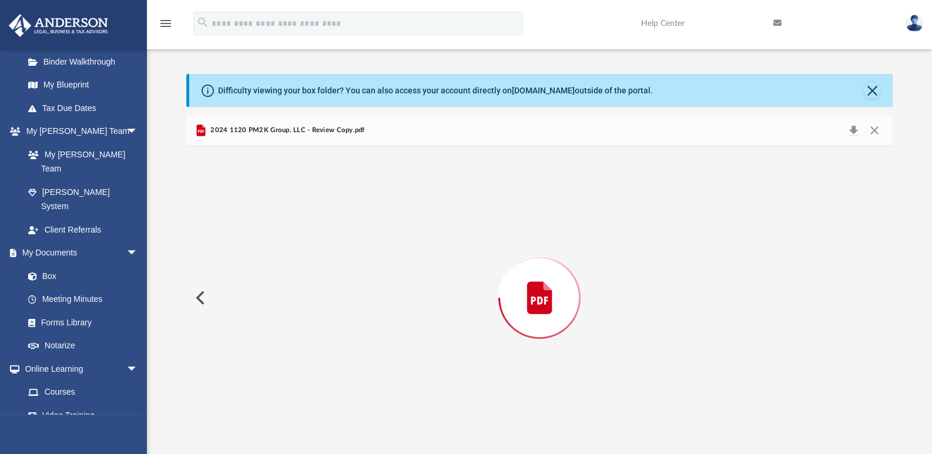 Image resolution: width=932 pixels, height=454 pixels. Describe the element at coordinates (86, 108) in the screenshot. I see `a: Tax Due Dates` at that location.